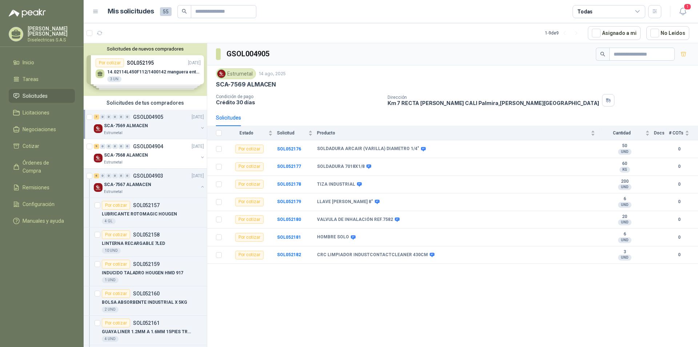 Image resolution: width=698 pixels, height=347 pixels. Describe the element at coordinates (43, 221) in the screenshot. I see `span: Manuales y ayuda` at that location.